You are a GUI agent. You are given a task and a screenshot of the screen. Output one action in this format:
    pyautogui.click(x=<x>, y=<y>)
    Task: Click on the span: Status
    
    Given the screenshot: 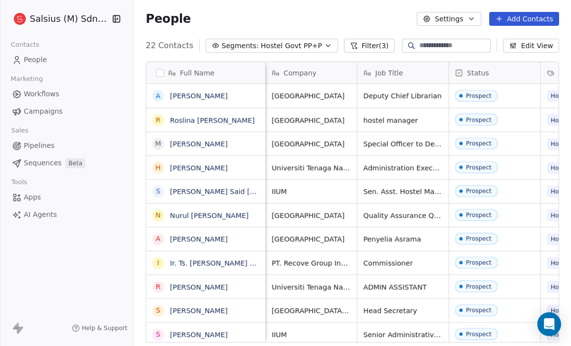 What is the action you would take?
    pyautogui.click(x=478, y=73)
    